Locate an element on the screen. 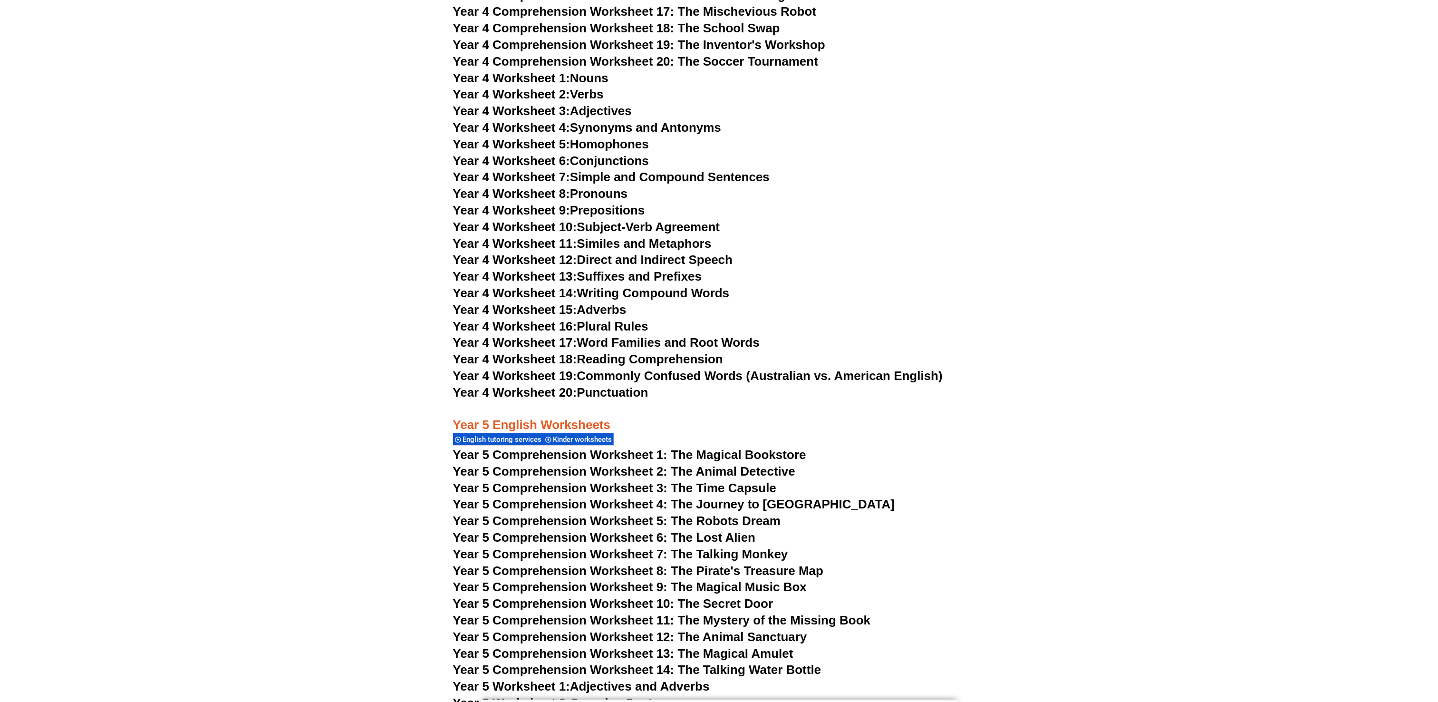 The image size is (1438, 702). span: Year 5 Comprehension Worksheet 10: The Secret Door is located at coordinates (613, 603).